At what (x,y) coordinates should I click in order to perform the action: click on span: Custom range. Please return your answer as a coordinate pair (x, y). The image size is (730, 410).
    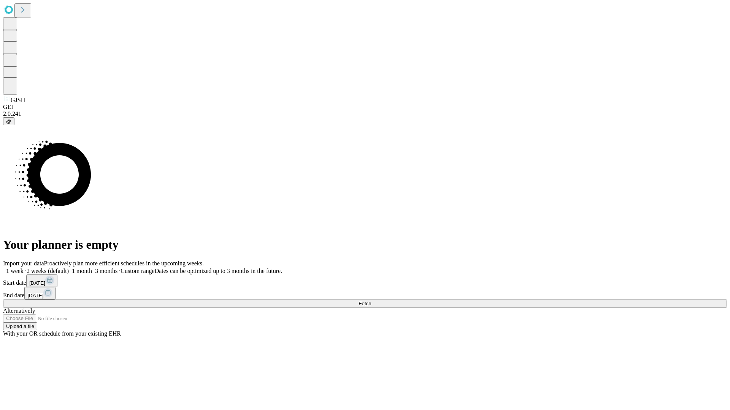
    Looking at the image, I should click on (137, 271).